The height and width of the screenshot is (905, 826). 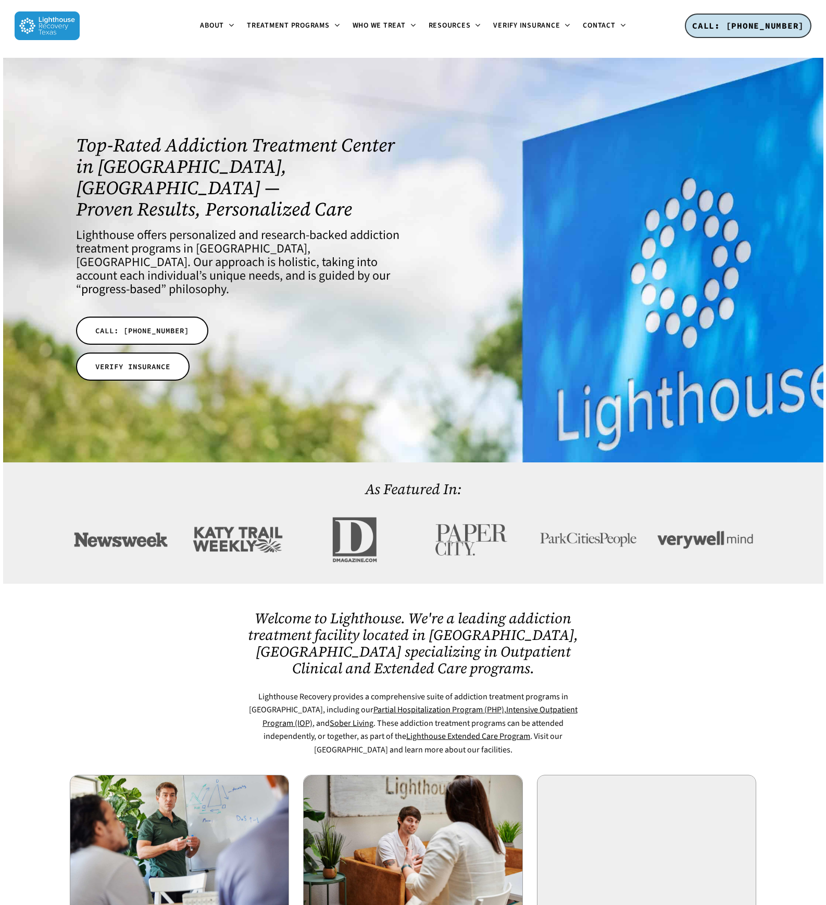 I want to click on a: Partial Hospitalization Program (PHP), so click(x=438, y=710).